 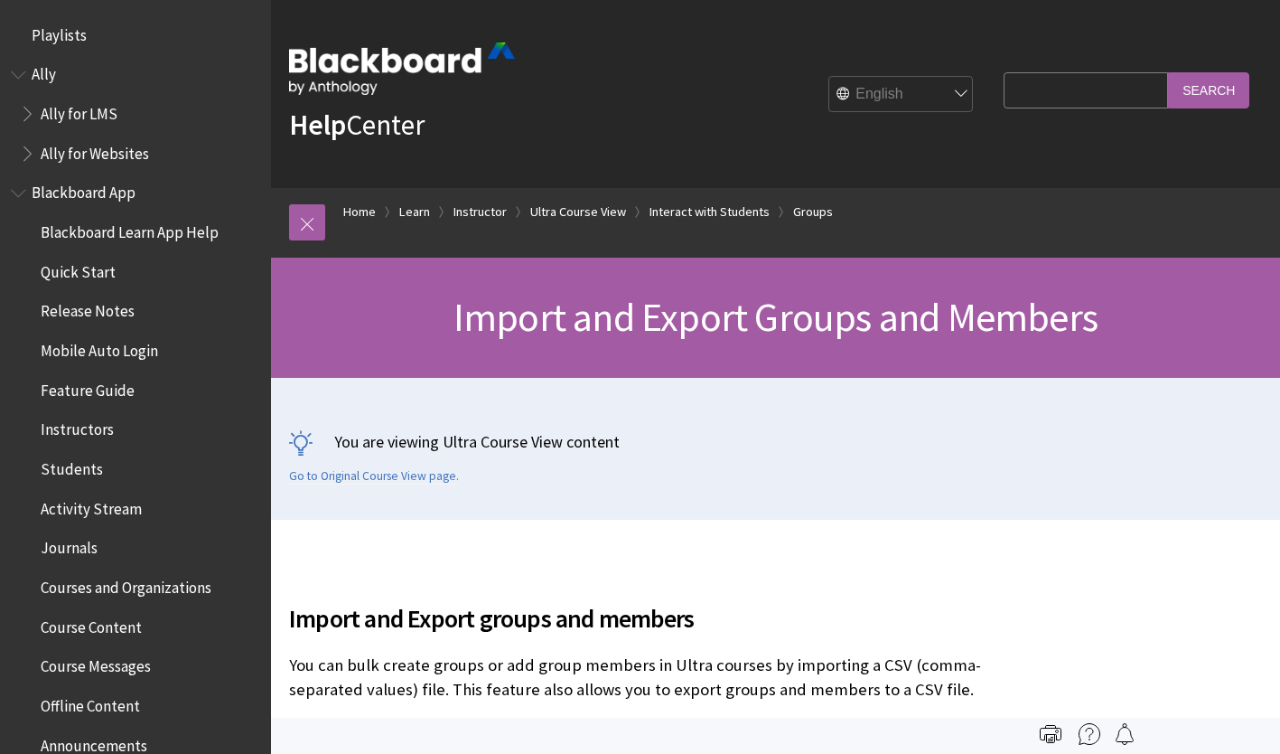 What do you see at coordinates (902, 95) in the screenshot?
I see `select: Site Language Selector` at bounding box center [902, 95].